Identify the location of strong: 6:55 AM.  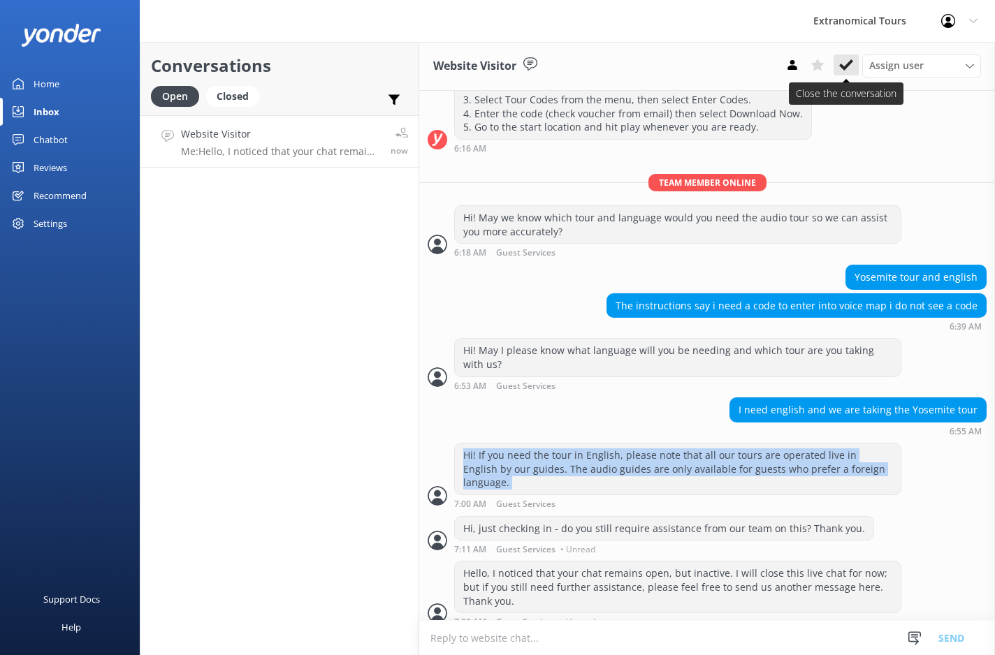
(965, 432).